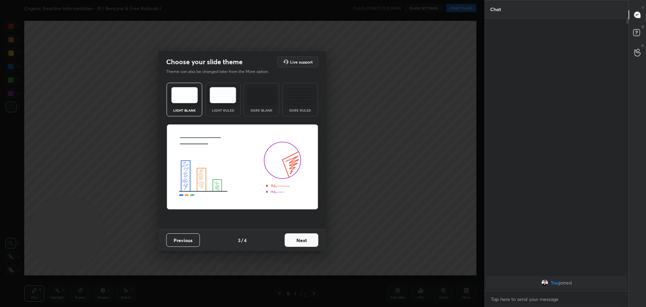 The width and height of the screenshot is (646, 307). What do you see at coordinates (184, 95) in the screenshot?
I see `img: lightTheme.e5ed3b09.svg` at bounding box center [184, 95].